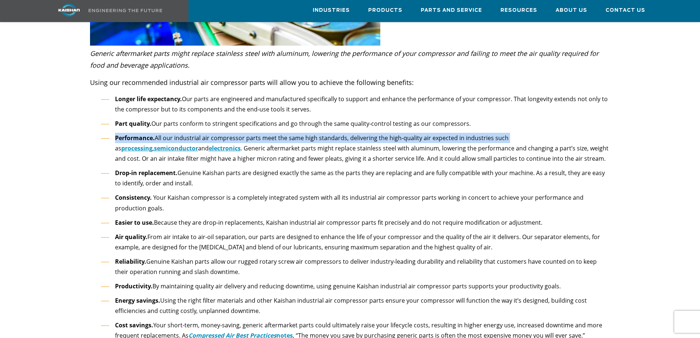 The height and width of the screenshot is (338, 700). What do you see at coordinates (356, 286) in the screenshot?
I see `li: By maintaining quality air delivery and reducing downtime, using genuine Kaishan industrial air c...` at bounding box center [356, 286].